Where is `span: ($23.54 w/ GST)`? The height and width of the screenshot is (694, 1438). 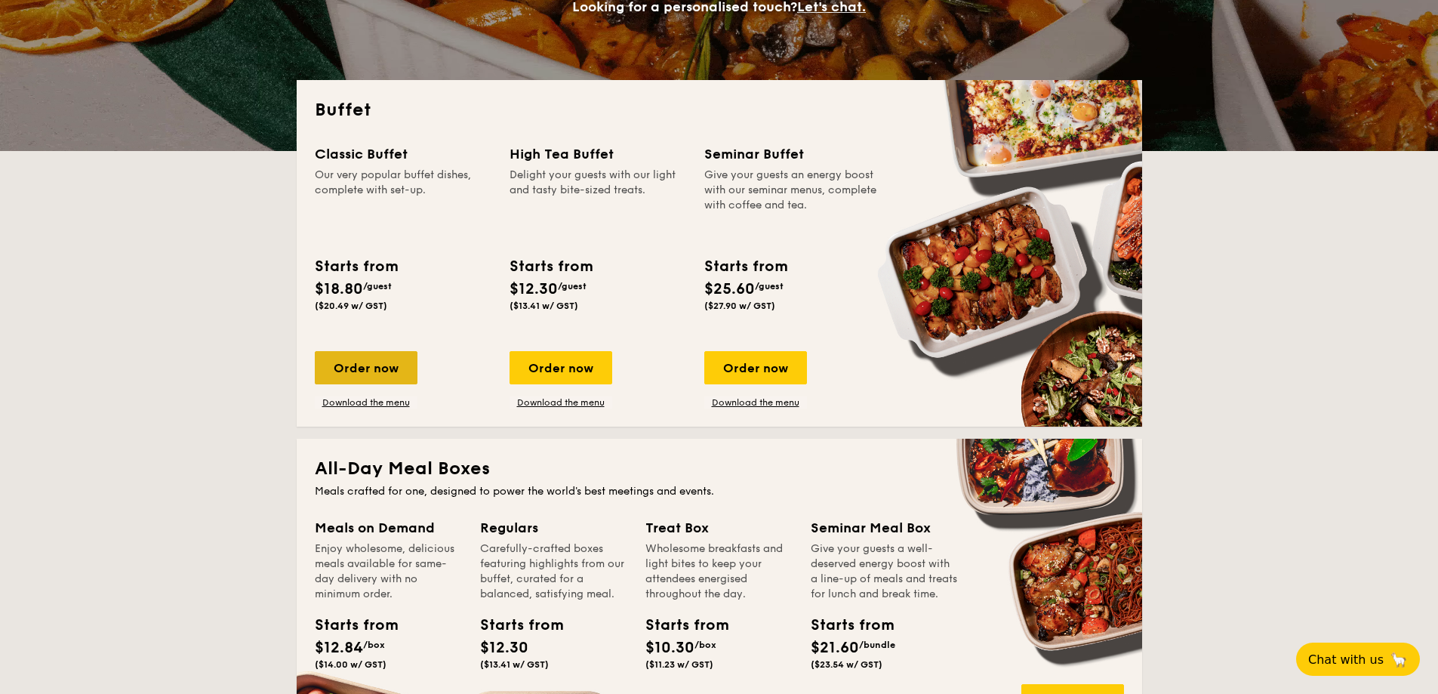
span: ($23.54 w/ GST) is located at coordinates (846, 664).